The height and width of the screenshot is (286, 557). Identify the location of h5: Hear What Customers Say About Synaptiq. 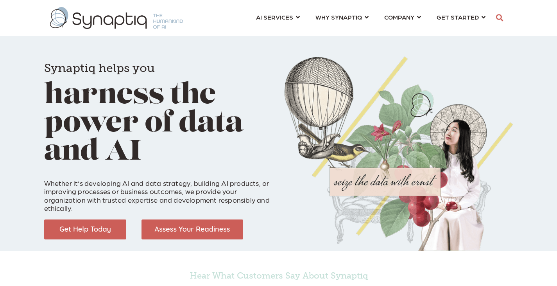
(279, 276).